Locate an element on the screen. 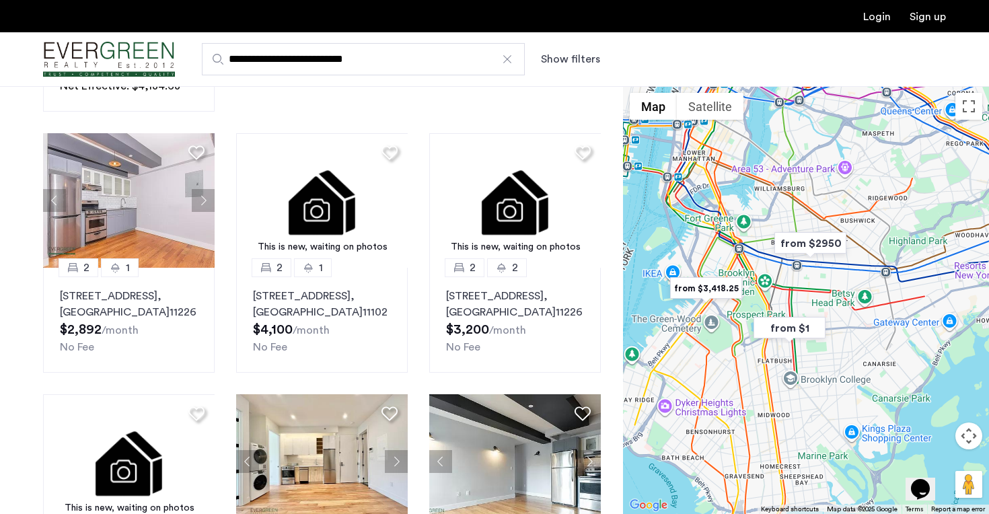 This screenshot has width=989, height=514. button: Toggle fullscreen view is located at coordinates (969, 106).